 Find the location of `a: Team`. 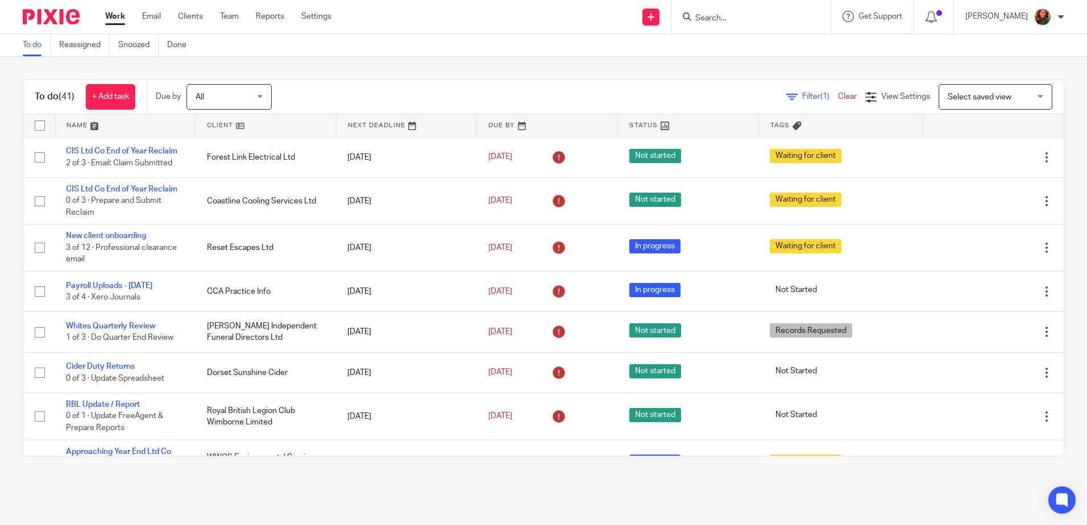

a: Team is located at coordinates (229, 16).